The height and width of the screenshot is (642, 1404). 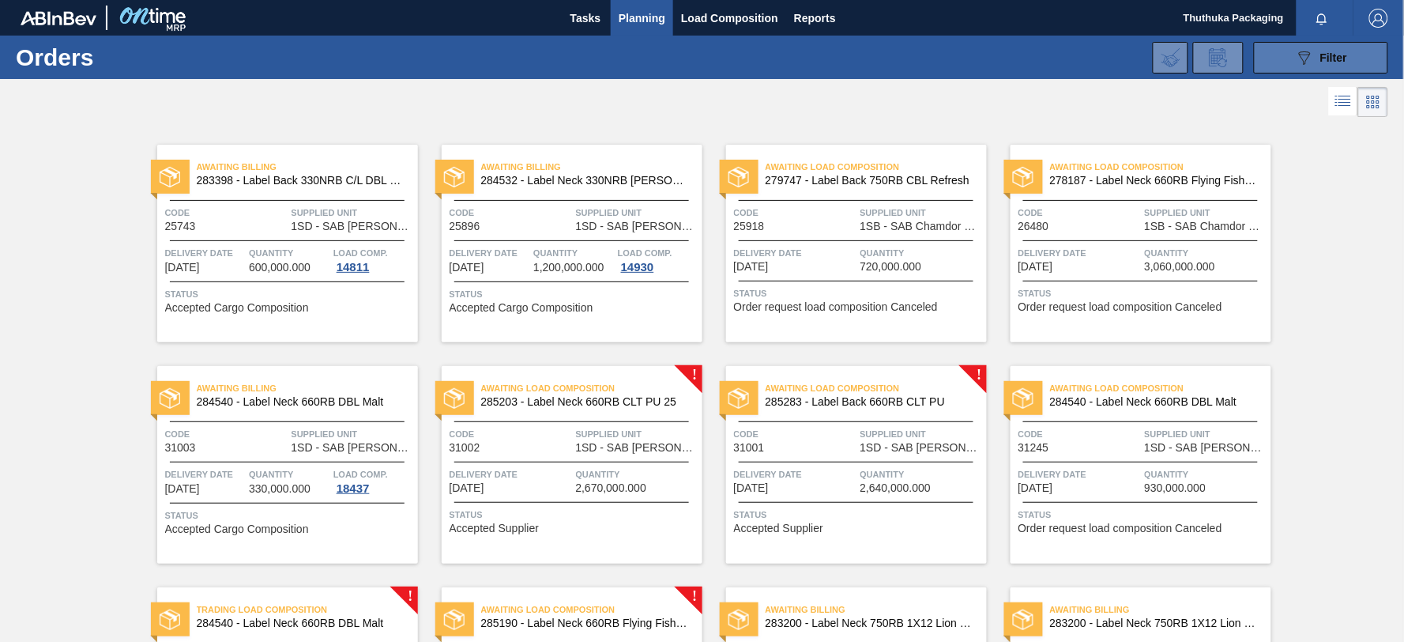 What do you see at coordinates (1181, 266) in the screenshot?
I see `span: 3,060,000.000` at bounding box center [1181, 266].